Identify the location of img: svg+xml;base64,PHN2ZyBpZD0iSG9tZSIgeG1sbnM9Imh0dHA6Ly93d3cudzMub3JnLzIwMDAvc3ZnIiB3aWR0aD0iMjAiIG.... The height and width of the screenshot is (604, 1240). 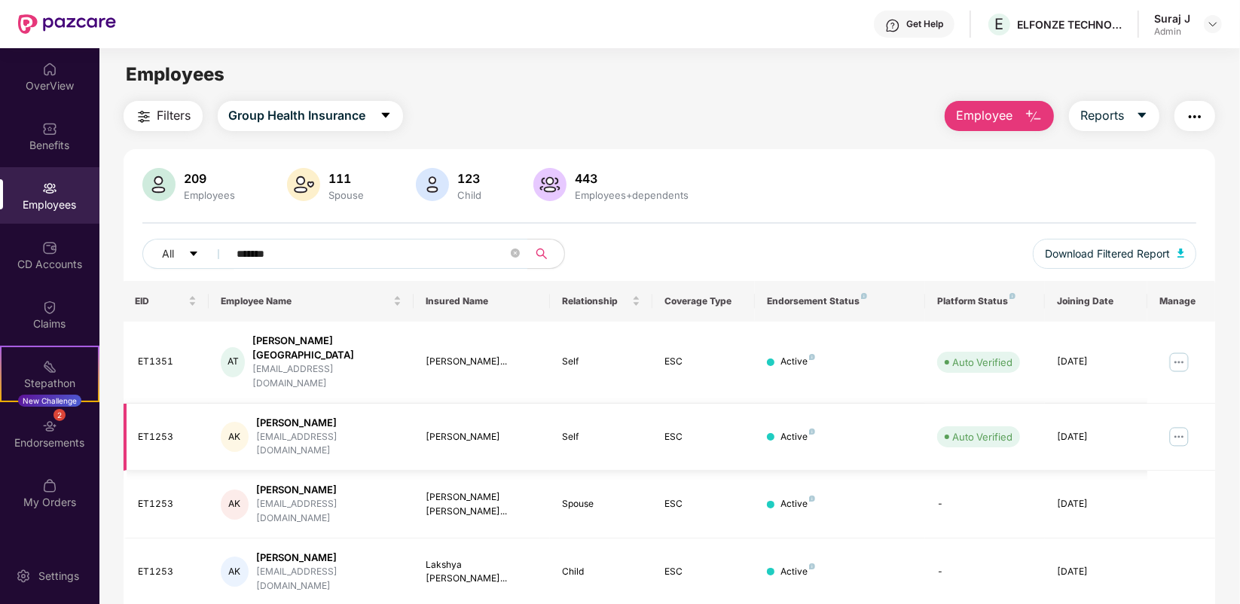
(50, 69).